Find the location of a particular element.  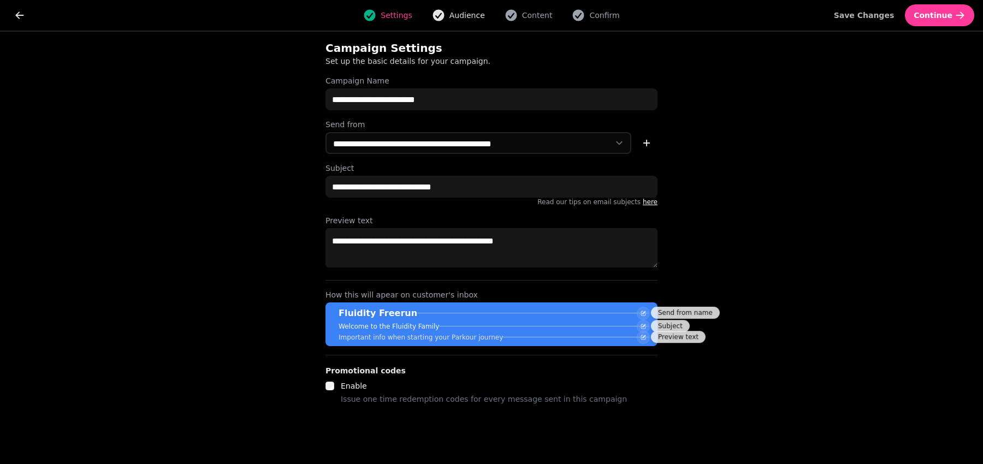

p: Fluidity Freerun is located at coordinates (378, 313).